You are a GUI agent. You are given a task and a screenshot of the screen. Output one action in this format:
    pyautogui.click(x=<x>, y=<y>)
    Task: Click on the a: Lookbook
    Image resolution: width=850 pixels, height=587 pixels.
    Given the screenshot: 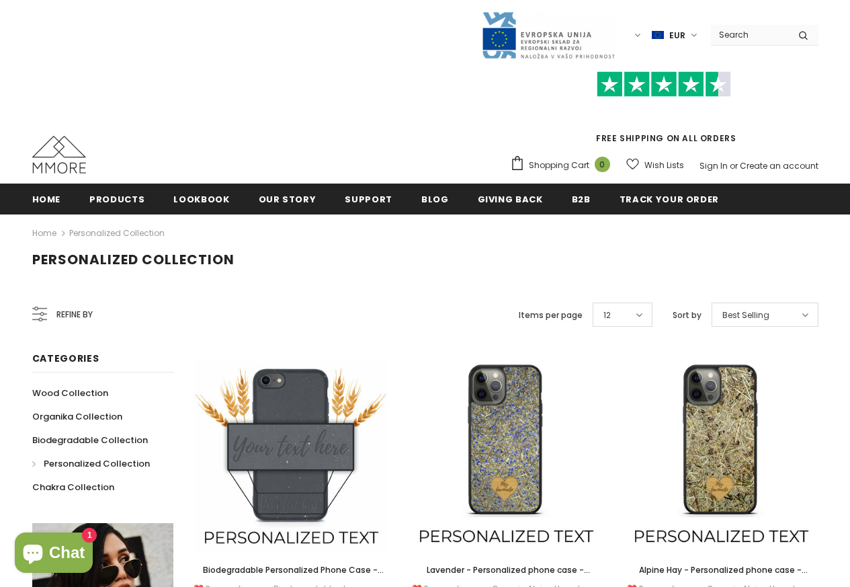 What is the action you would take?
    pyautogui.click(x=201, y=198)
    